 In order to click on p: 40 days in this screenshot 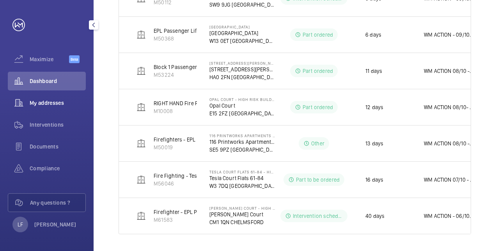, I will do `click(374, 216)`.